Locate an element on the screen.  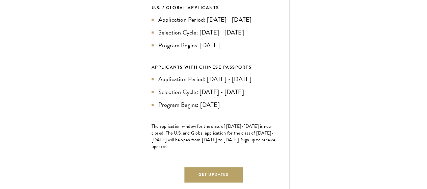
div: APPLICANTS WITH CHINESE PASSPORTS is located at coordinates (214, 67).